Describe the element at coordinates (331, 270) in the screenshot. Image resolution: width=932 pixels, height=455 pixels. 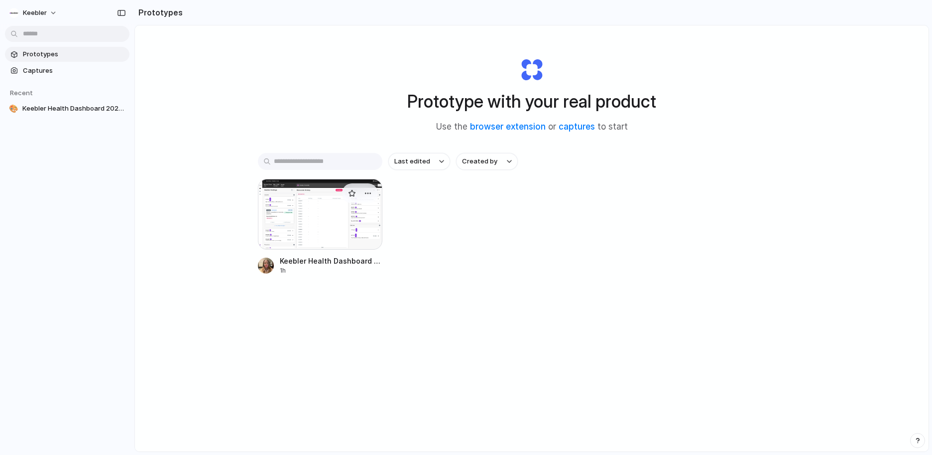
I see `div: 1h` at that location.